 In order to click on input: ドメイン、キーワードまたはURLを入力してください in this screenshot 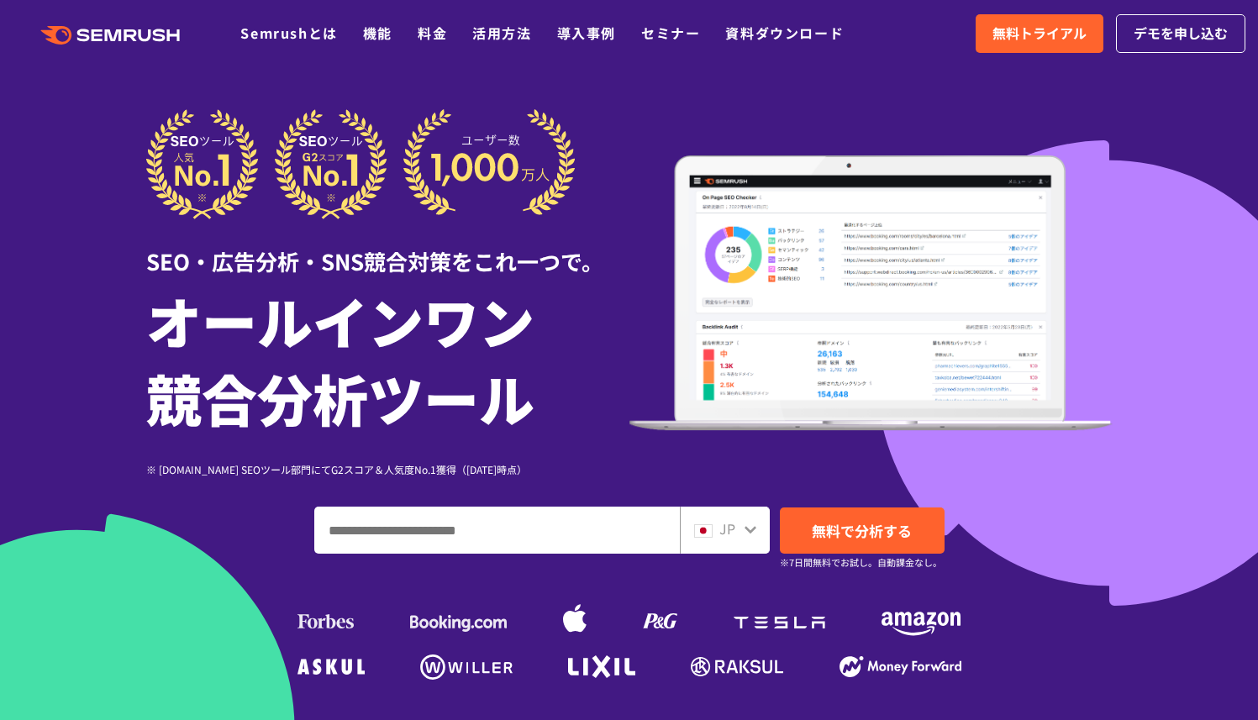, I will do `click(497, 530)`.